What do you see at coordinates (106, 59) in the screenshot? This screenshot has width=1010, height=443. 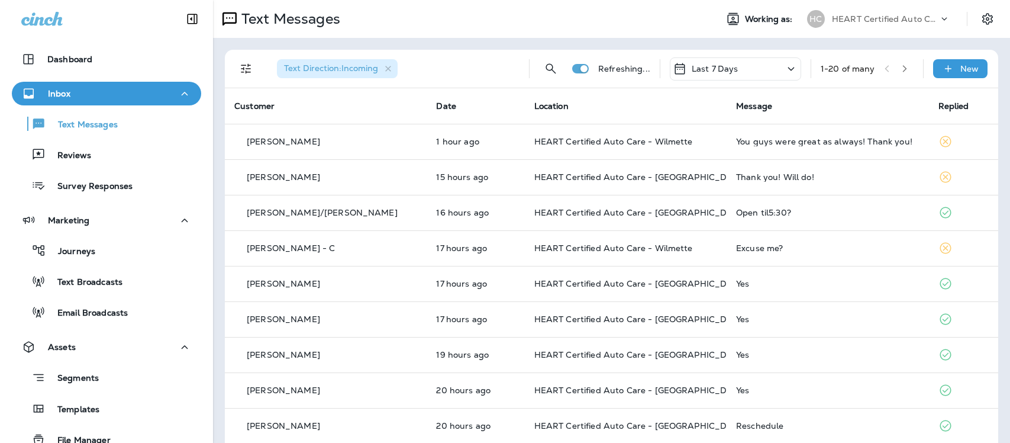 I see `button: Dashboard` at bounding box center [106, 59].